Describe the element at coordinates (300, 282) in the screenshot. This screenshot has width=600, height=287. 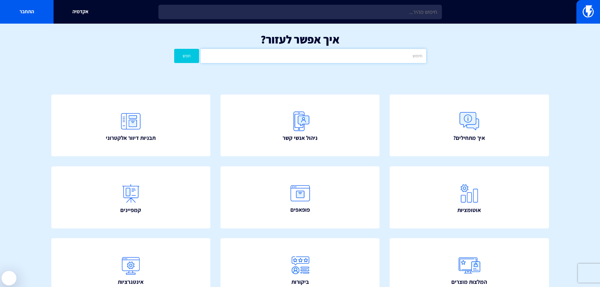
I see `span: ביקורות` at that location.